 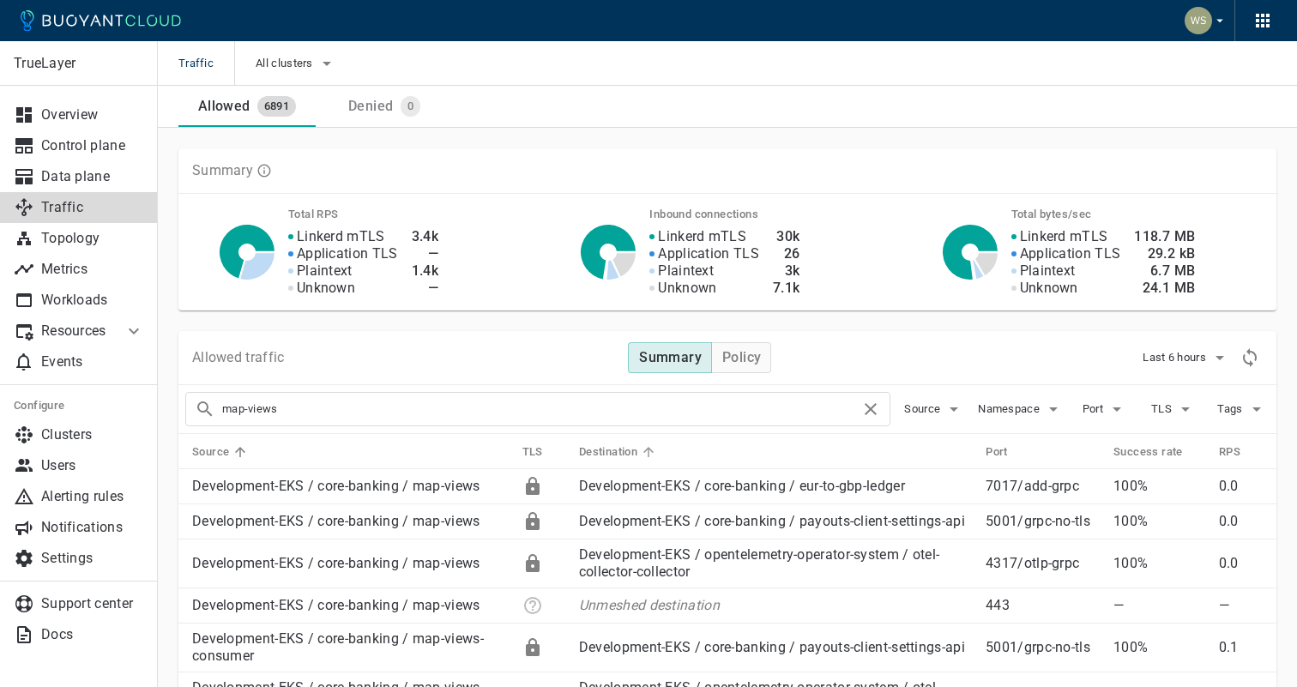 What do you see at coordinates (1042, 564) in the screenshot?
I see `p: 4317 / otlp-grpc` at bounding box center [1042, 564].